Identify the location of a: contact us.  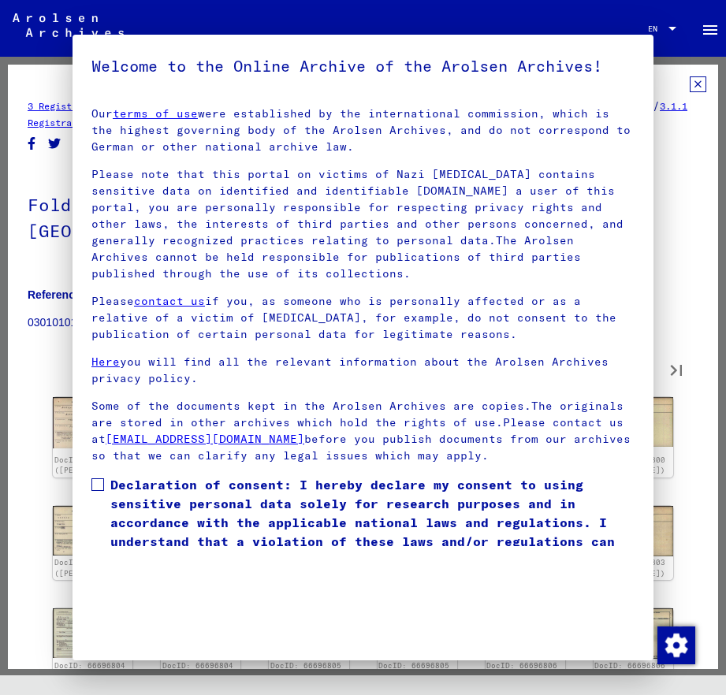
(169, 301).